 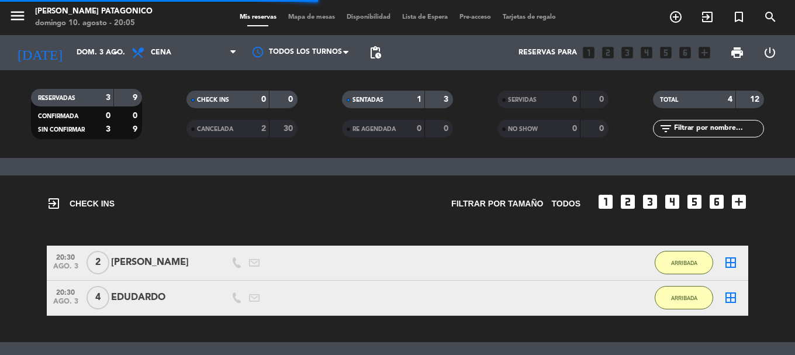 What do you see at coordinates (730, 99) in the screenshot?
I see `strong: 4` at bounding box center [730, 99].